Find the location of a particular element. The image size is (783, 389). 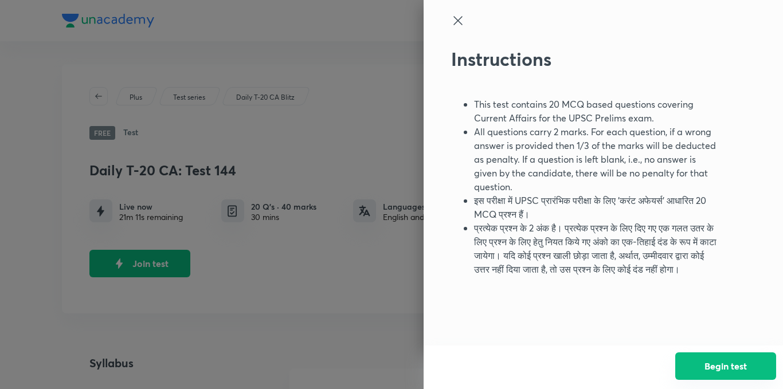

button: Begin test is located at coordinates (726, 366).